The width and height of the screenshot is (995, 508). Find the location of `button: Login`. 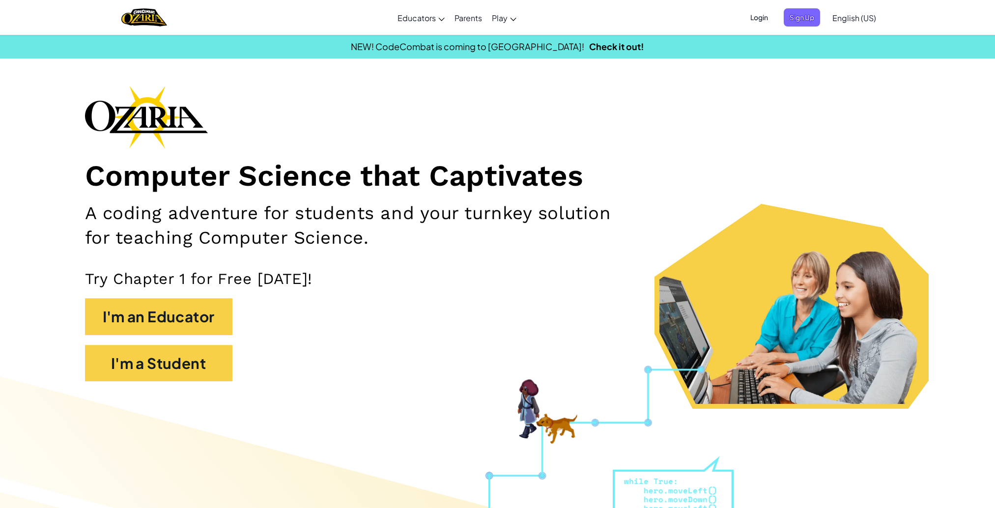

button: Login is located at coordinates (759, 17).